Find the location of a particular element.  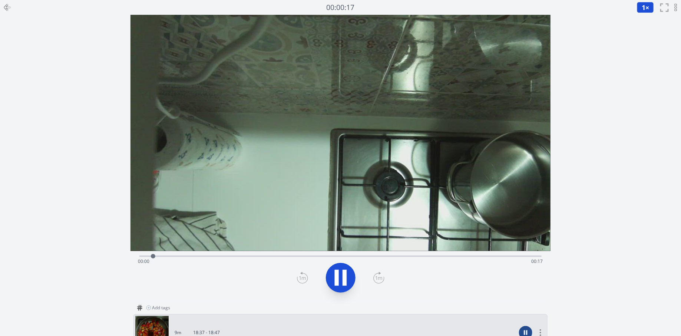

span: Add tags is located at coordinates (161, 308).